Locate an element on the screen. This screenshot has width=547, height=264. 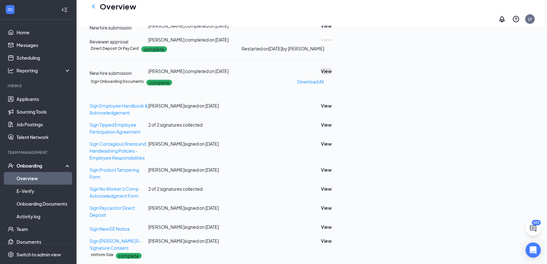
a: Job Postings is located at coordinates (43, 124).